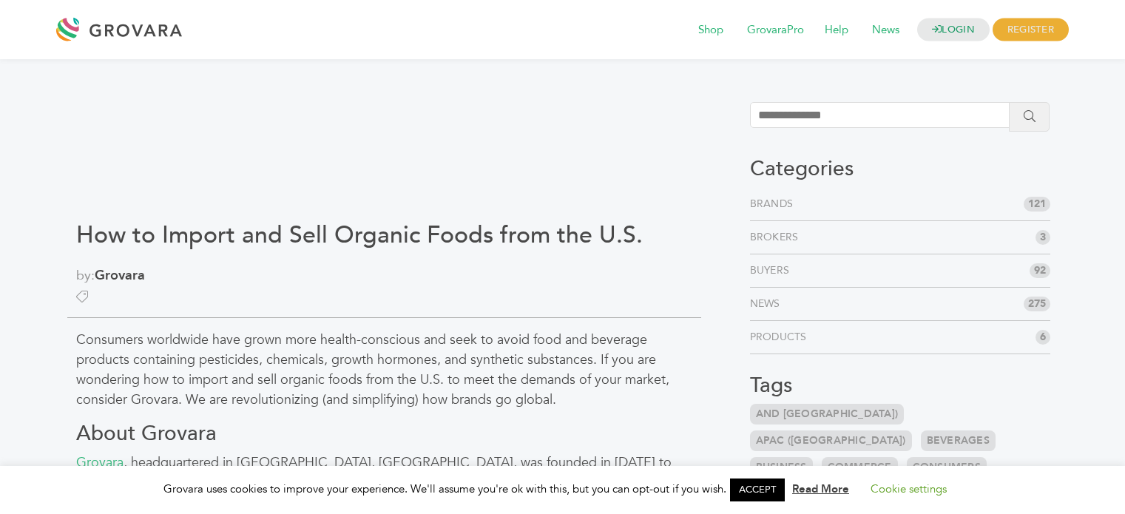 The image size is (1125, 514). I want to click on a: Brokers, so click(777, 237).